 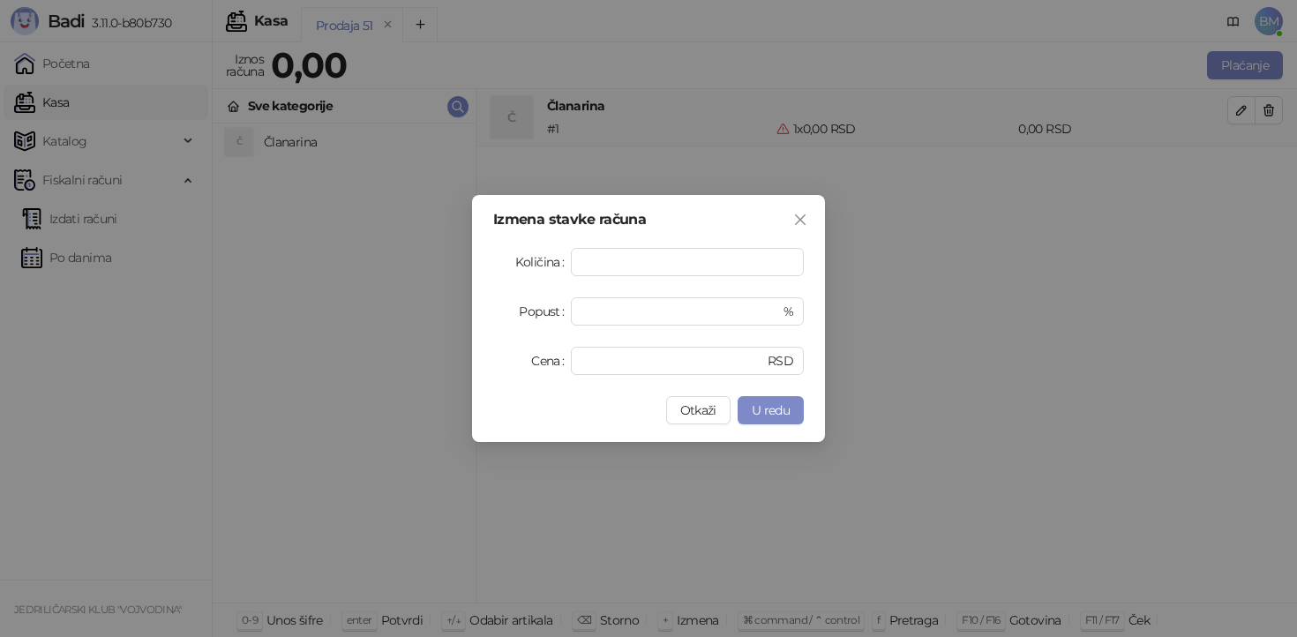 I want to click on label: Količina, so click(x=543, y=262).